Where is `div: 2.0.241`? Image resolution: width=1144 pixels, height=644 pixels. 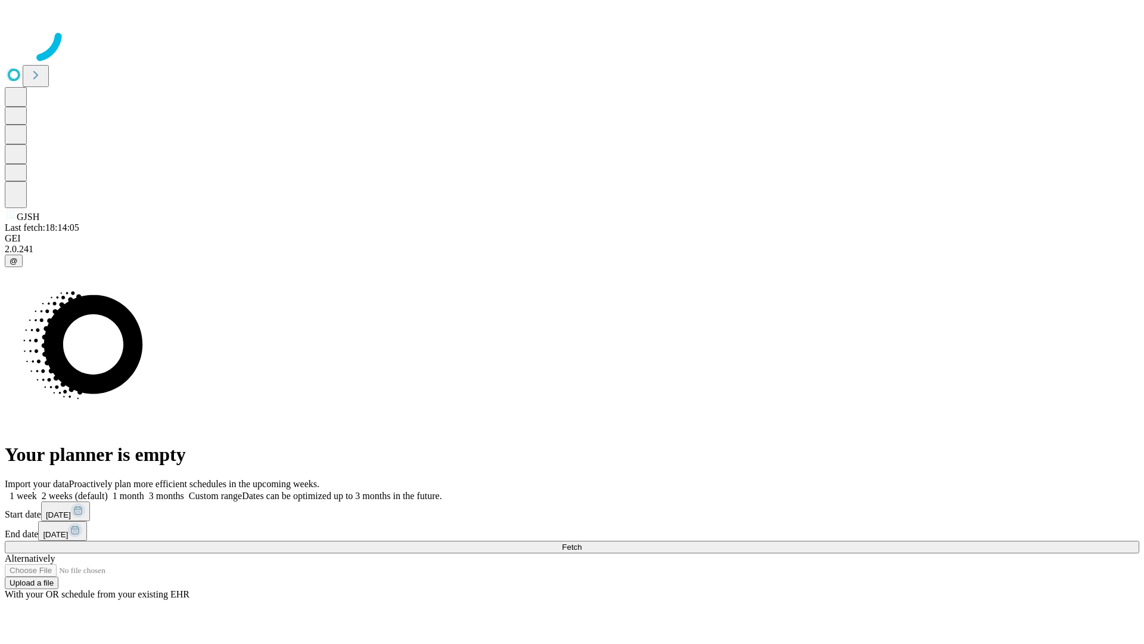
div: 2.0.241 is located at coordinates (572, 249).